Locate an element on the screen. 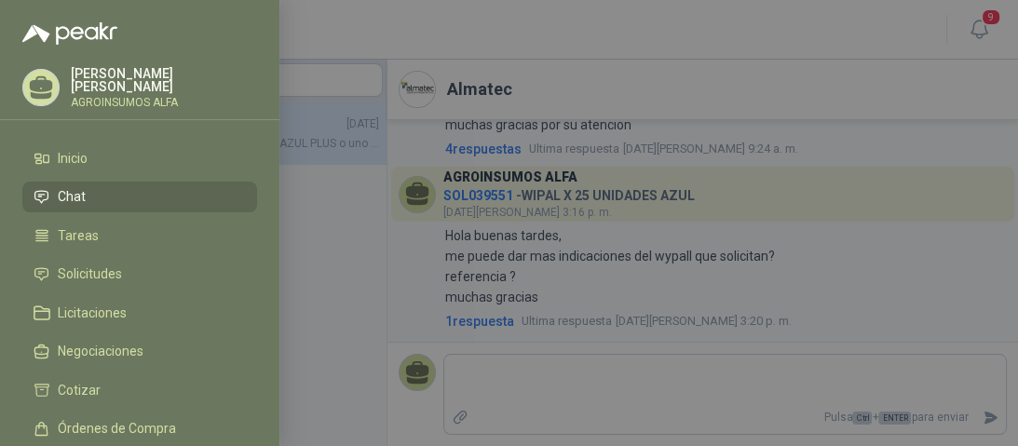 The width and height of the screenshot is (1018, 446). p: AGROINSUMOS ALFA is located at coordinates (164, 102).